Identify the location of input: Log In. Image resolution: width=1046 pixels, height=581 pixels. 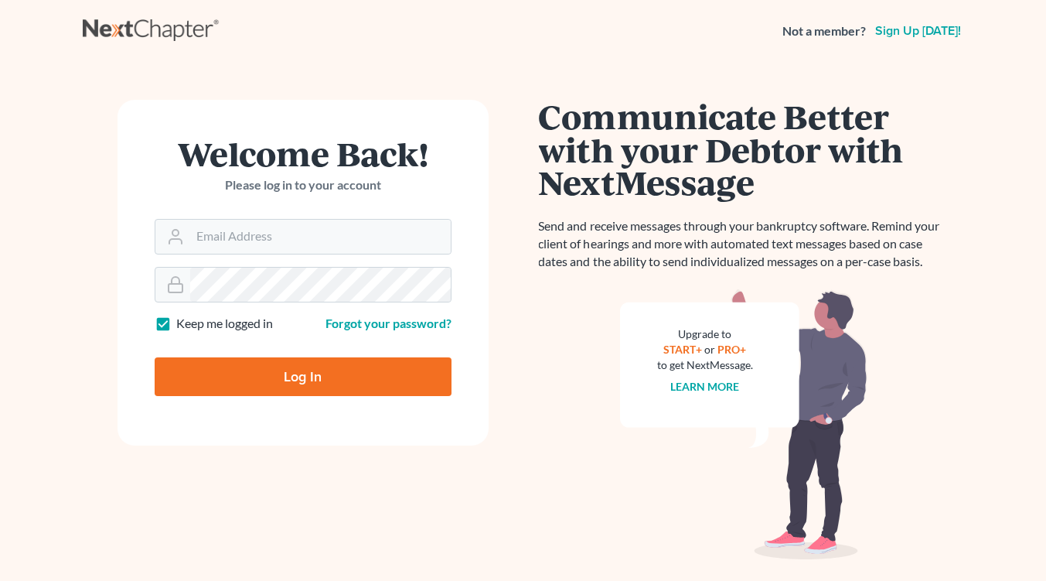
(303, 377).